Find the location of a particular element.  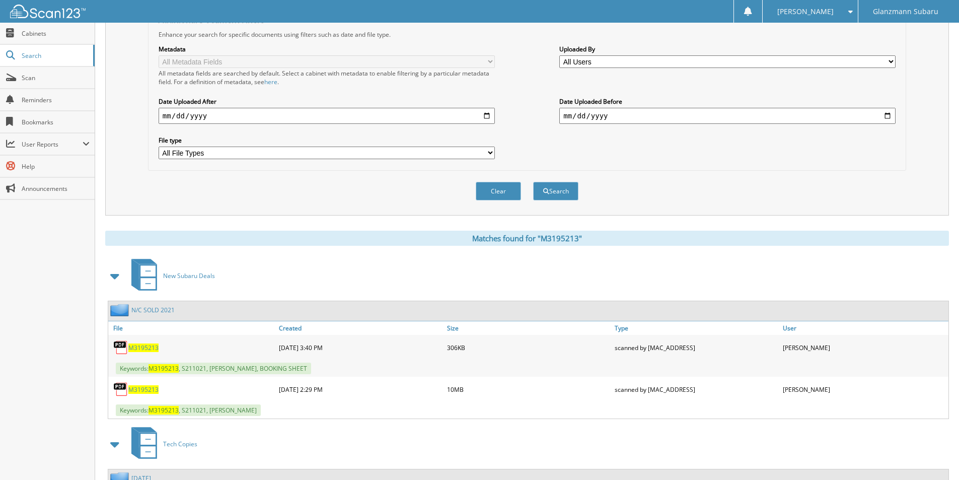

span: Reminders is located at coordinates (55, 100).